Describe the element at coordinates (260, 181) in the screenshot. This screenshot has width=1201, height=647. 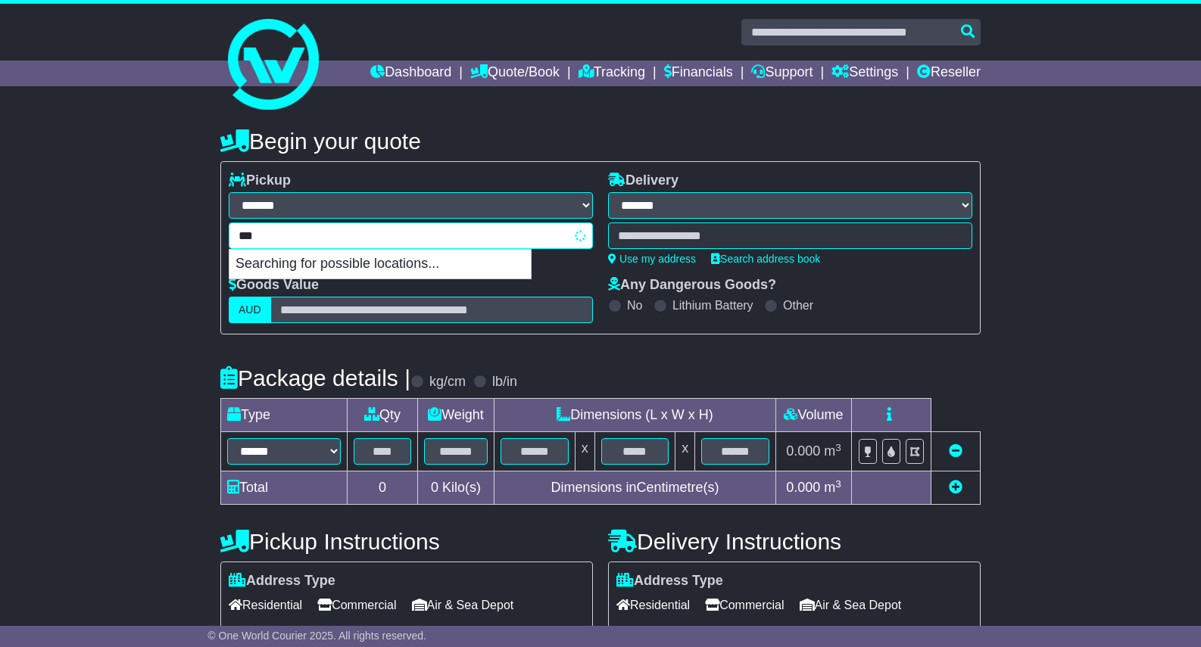
I see `label: Pickup` at that location.